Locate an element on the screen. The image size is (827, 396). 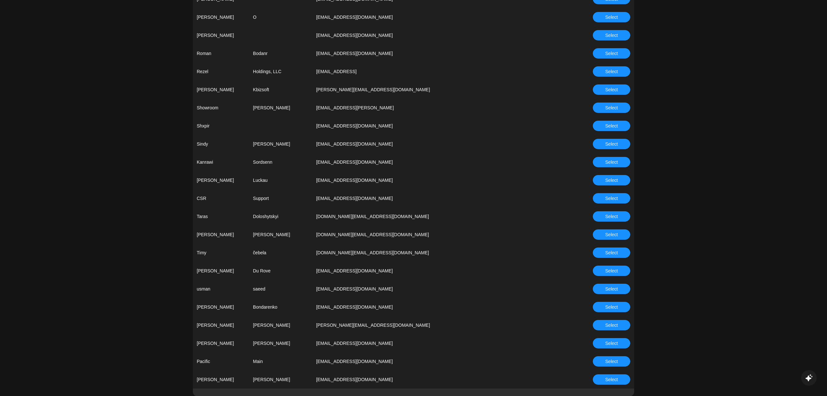
td: Sindy is located at coordinates (221, 144).